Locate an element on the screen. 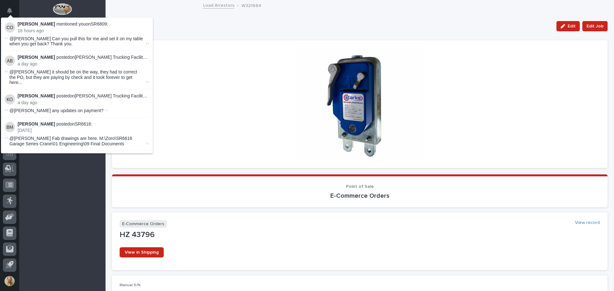  p: 16 hours ago is located at coordinates (83, 31).